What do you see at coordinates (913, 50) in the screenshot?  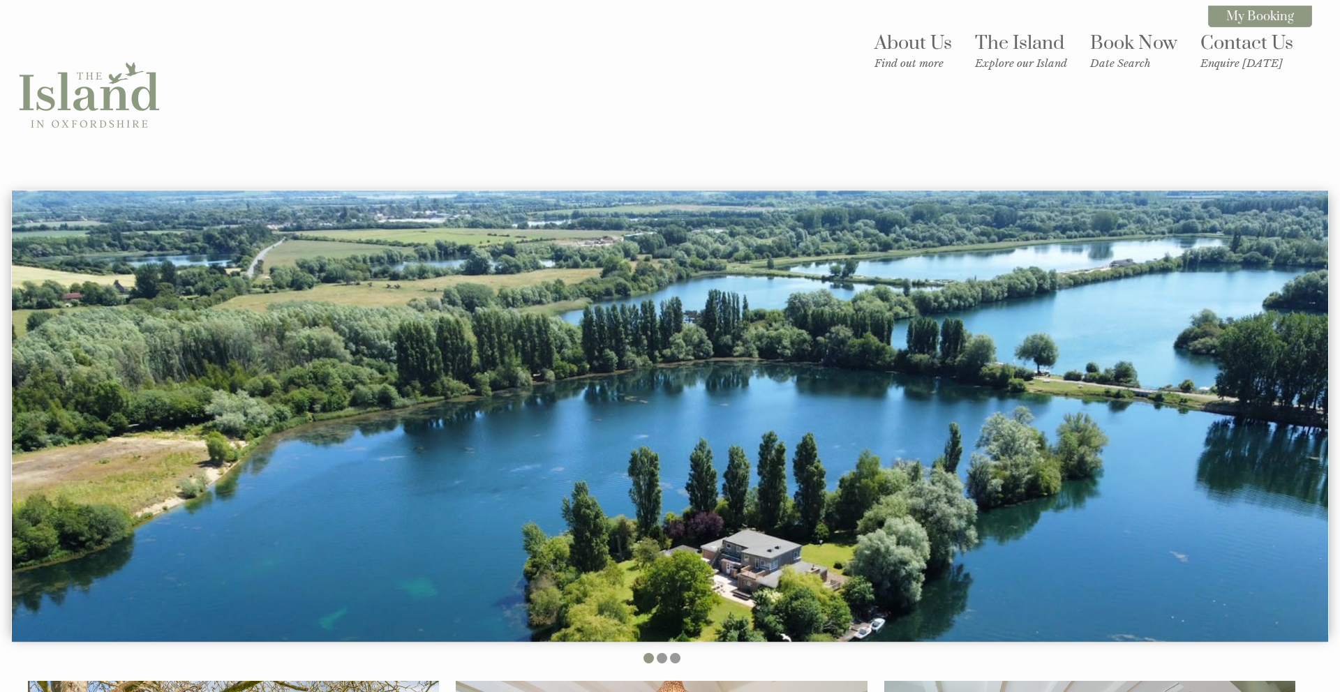 I see `a: About UsFind out more` at bounding box center [913, 50].